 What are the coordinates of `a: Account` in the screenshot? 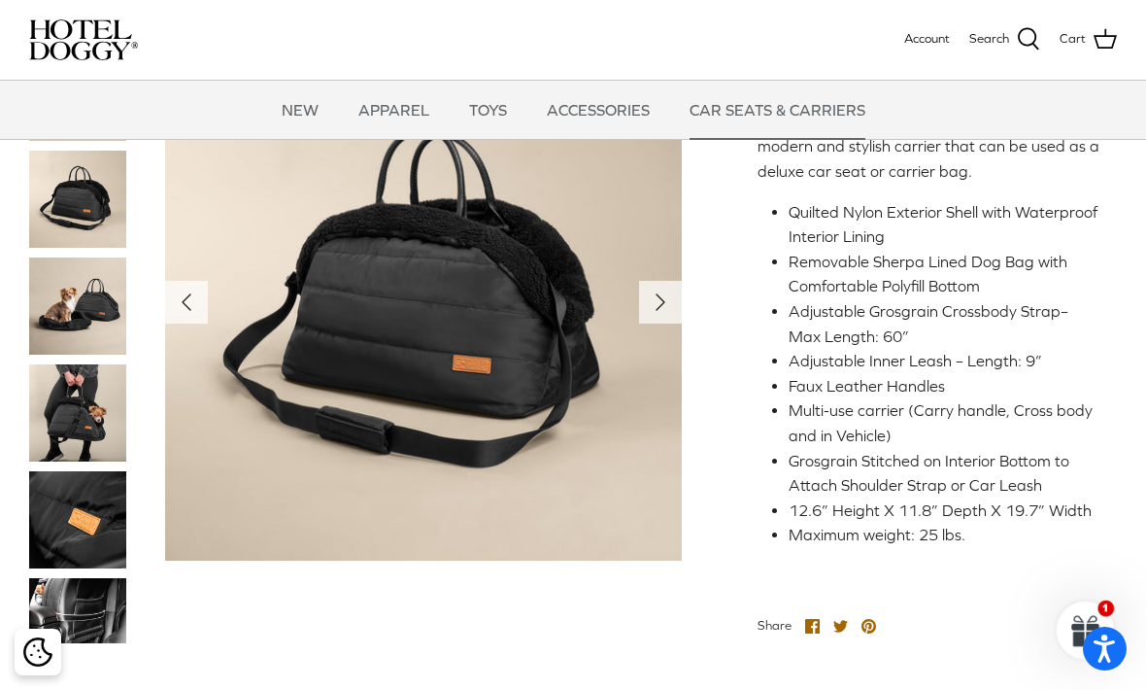 It's located at (926, 39).